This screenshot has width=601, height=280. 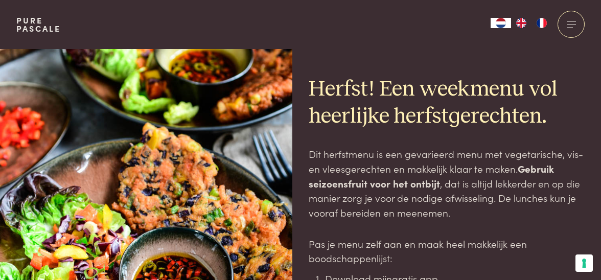 I want to click on strong: Gebruik seizoensfruit voor het ontbijt, so click(x=431, y=176).